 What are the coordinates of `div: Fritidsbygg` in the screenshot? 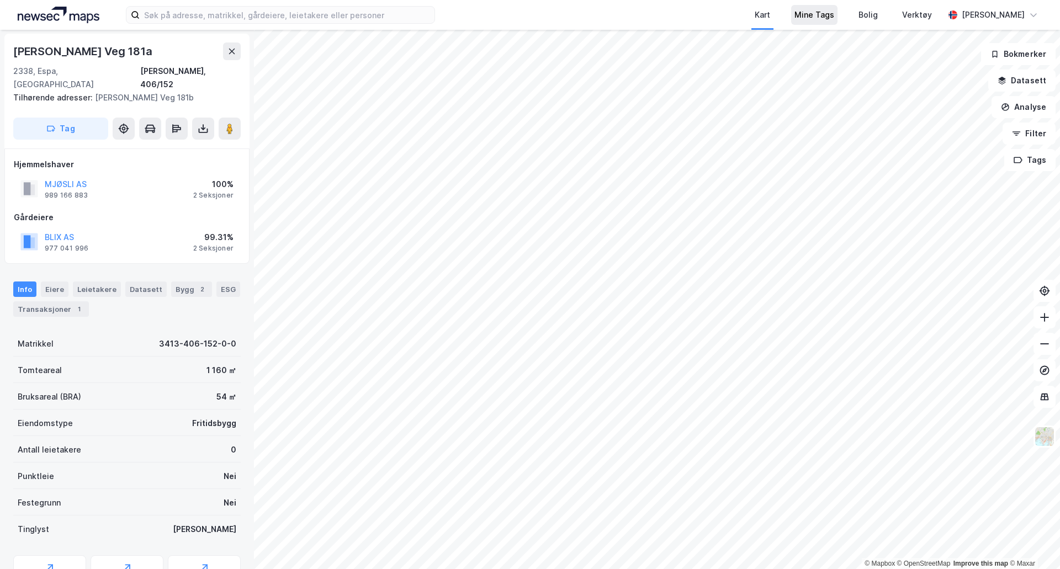 It's located at (214, 424).